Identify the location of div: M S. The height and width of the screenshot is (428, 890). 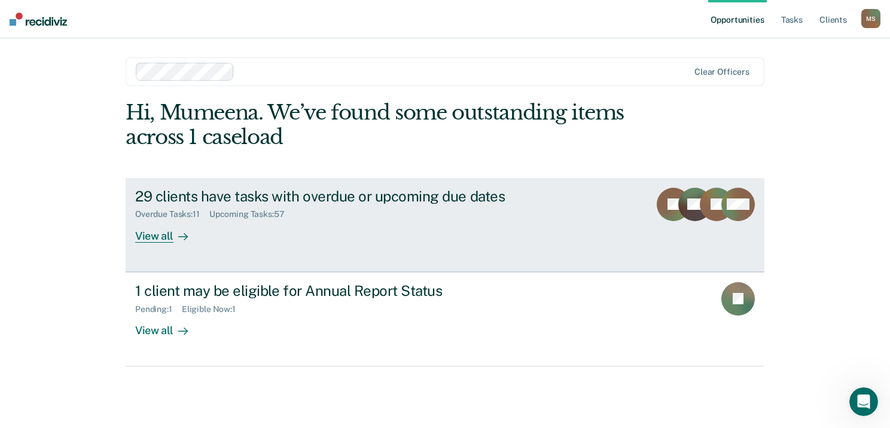
(870, 19).